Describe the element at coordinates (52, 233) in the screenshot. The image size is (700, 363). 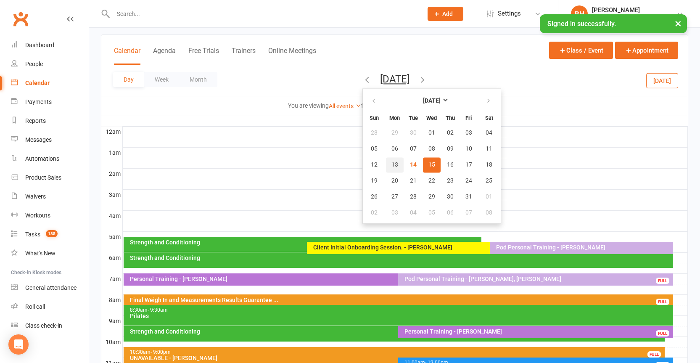
I see `span: 185` at that location.